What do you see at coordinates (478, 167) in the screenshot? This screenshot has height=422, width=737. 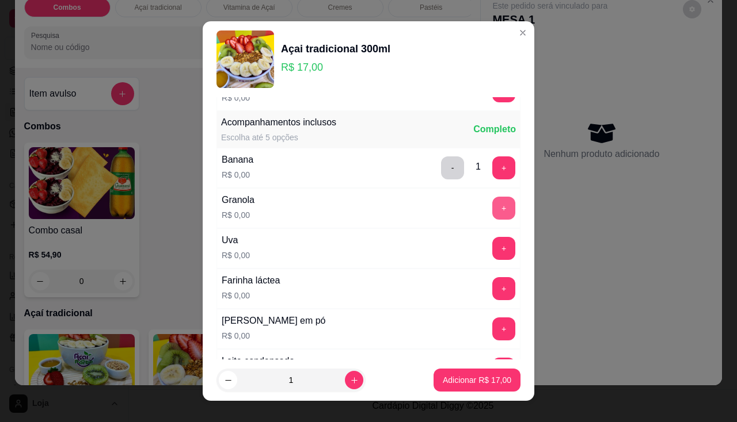 I see `div: 1` at bounding box center [478, 167].